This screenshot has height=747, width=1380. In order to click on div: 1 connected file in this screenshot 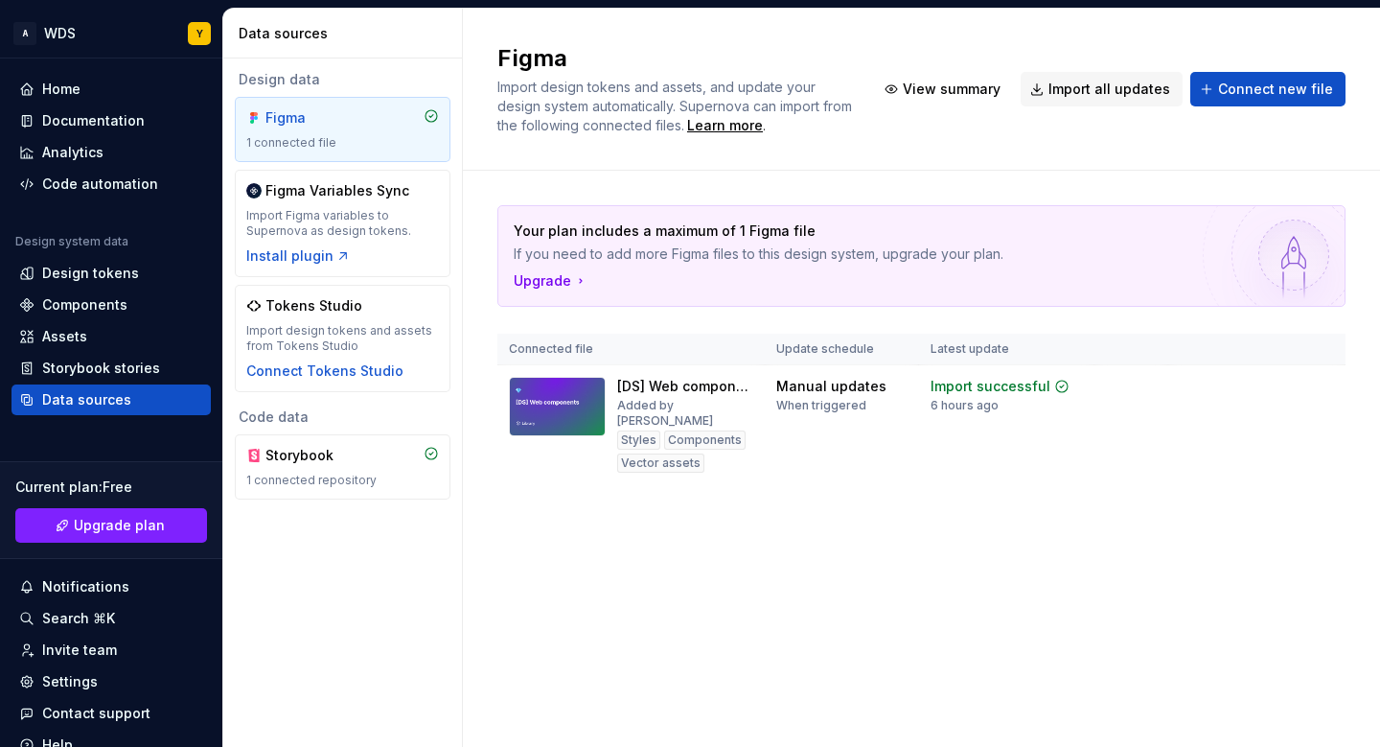, I will do `click(342, 143)`.